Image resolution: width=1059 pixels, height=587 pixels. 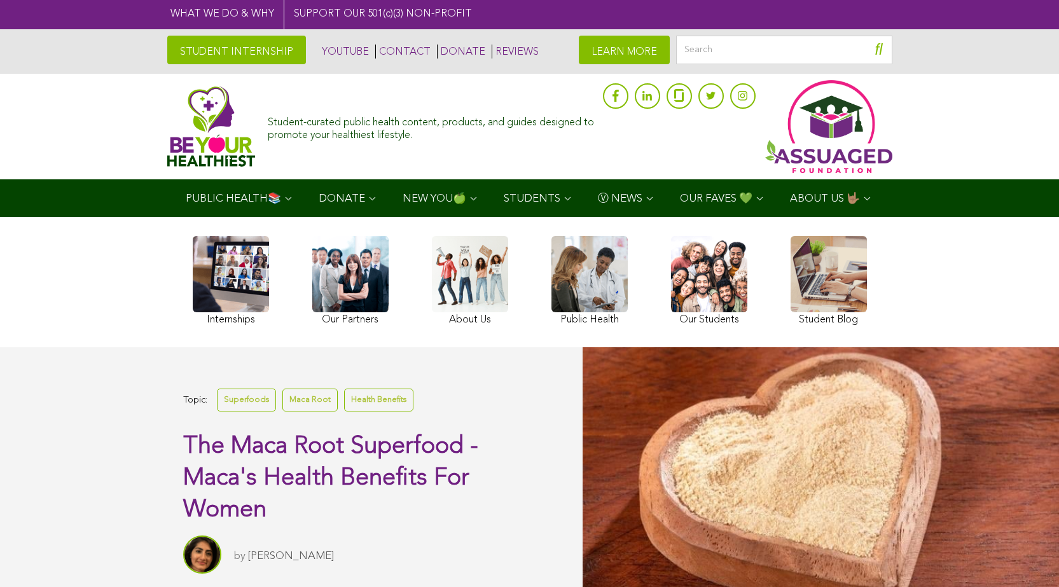 What do you see at coordinates (202, 555) in the screenshot?
I see `img: Sitara Darvish` at bounding box center [202, 555].